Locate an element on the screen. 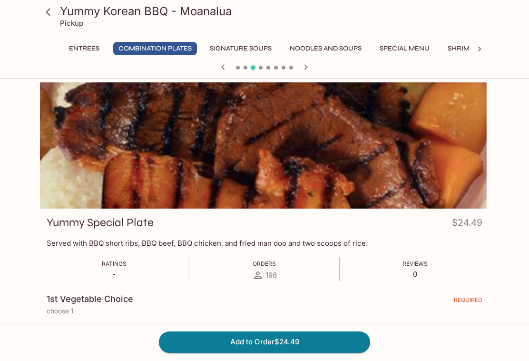 The width and height of the screenshot is (529, 361). p: choose 1 is located at coordinates (265, 311).